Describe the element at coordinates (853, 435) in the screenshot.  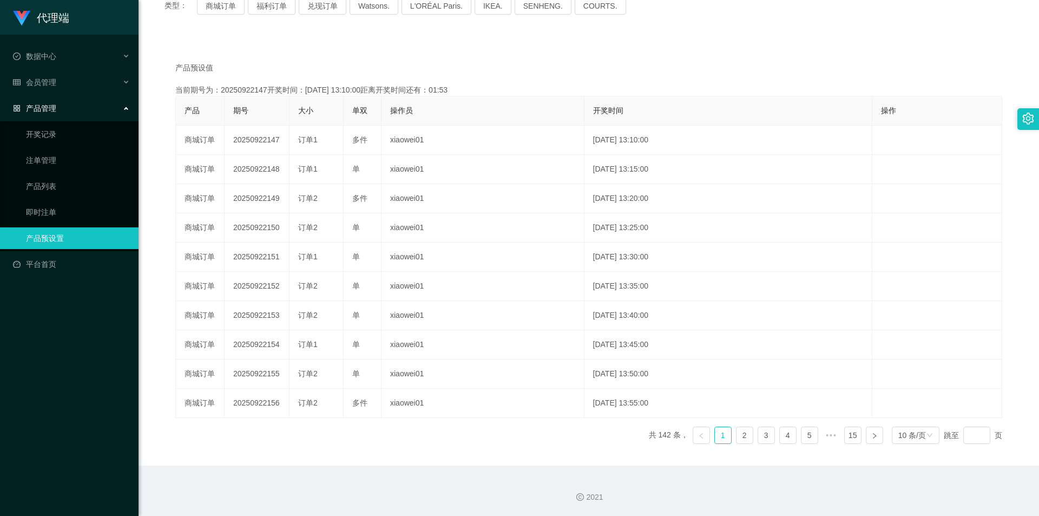
I see `li: 15` at that location.